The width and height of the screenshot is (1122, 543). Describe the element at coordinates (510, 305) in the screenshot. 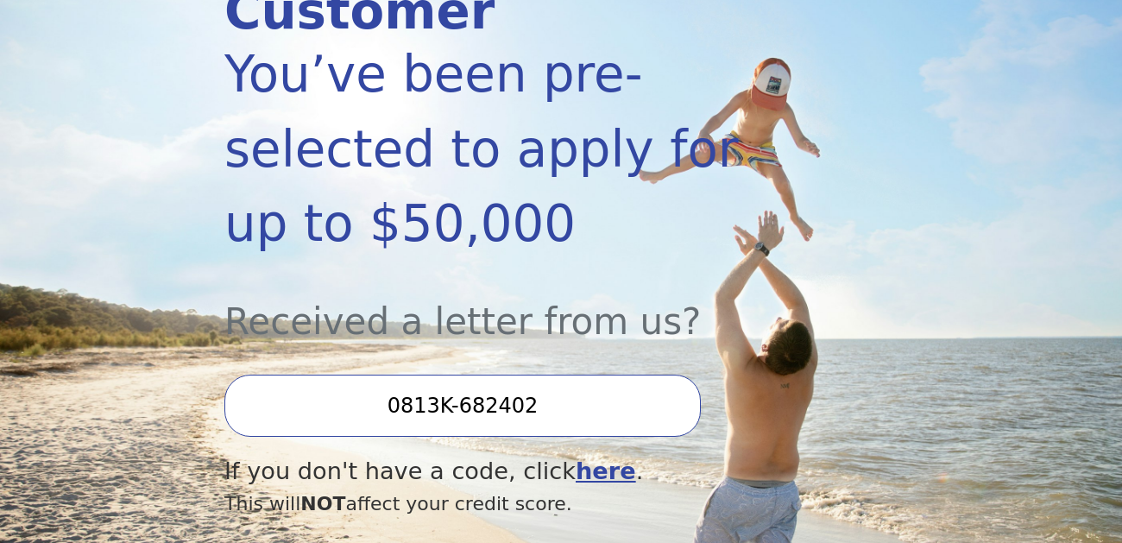

I see `div: Received a letter from us?` at that location.